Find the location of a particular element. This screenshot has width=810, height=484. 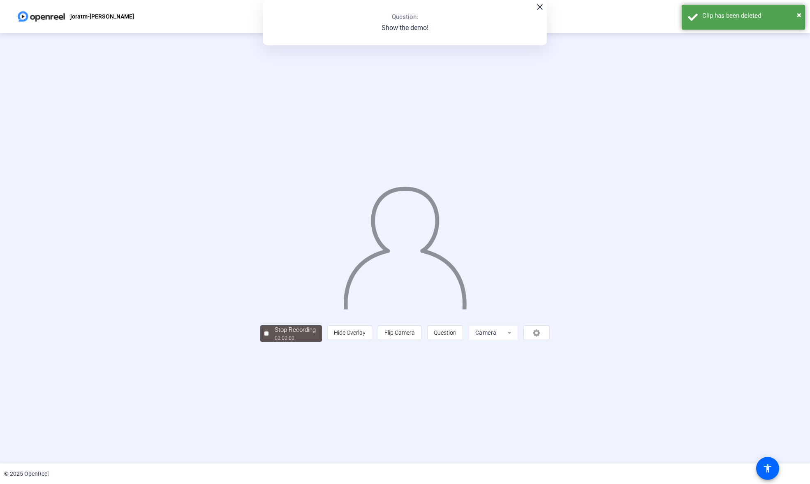

p: Show the demo! is located at coordinates (405, 28).